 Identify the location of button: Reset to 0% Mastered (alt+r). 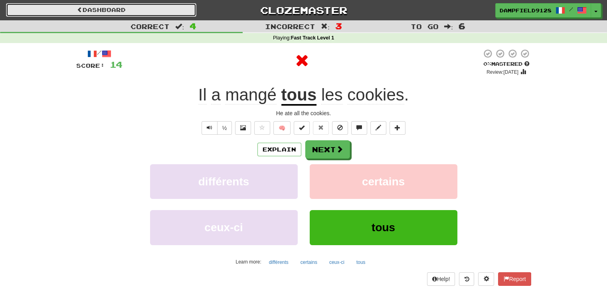
(321, 128).